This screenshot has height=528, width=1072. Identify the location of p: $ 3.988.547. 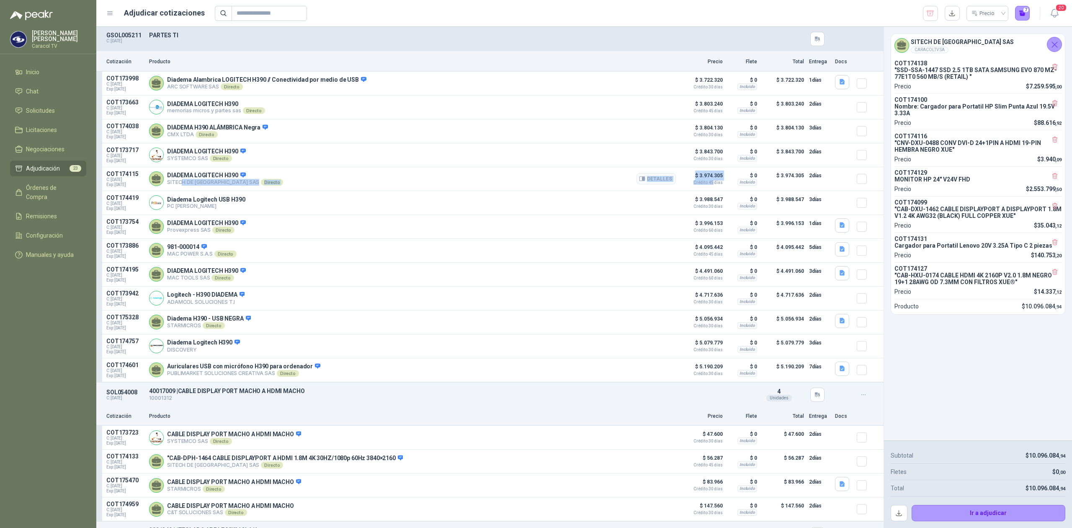
(702, 201).